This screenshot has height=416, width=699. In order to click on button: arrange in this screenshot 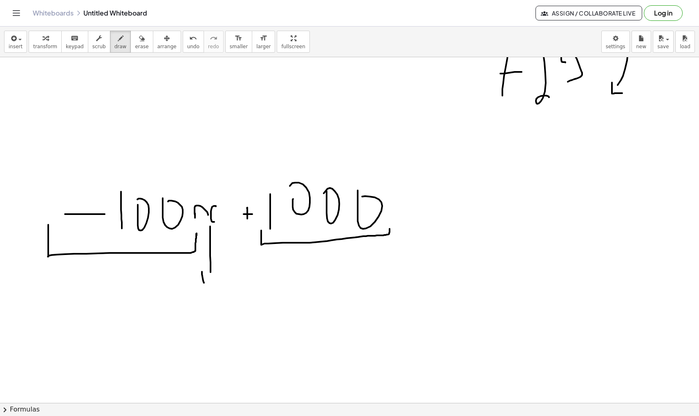, I will do `click(167, 42)`.